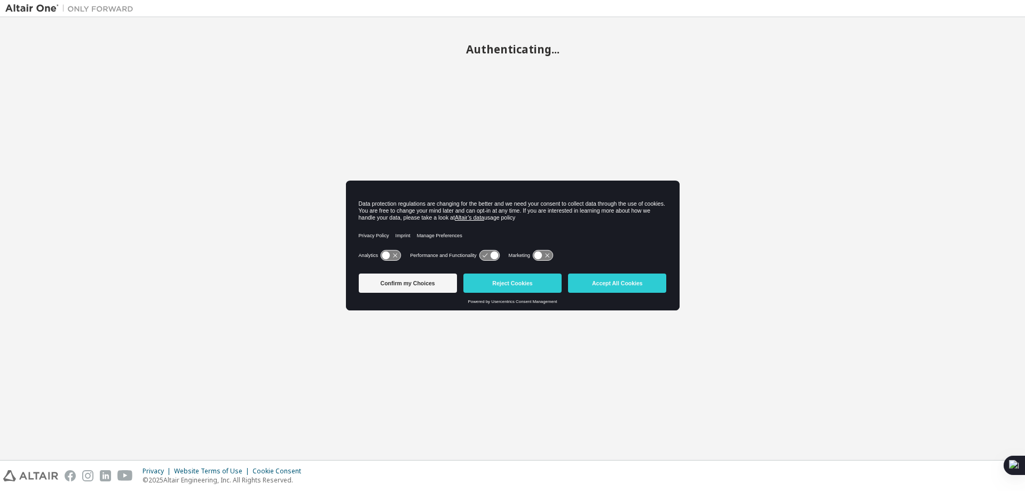 The width and height of the screenshot is (1025, 491). I want to click on h2: Authenticating..., so click(512, 49).